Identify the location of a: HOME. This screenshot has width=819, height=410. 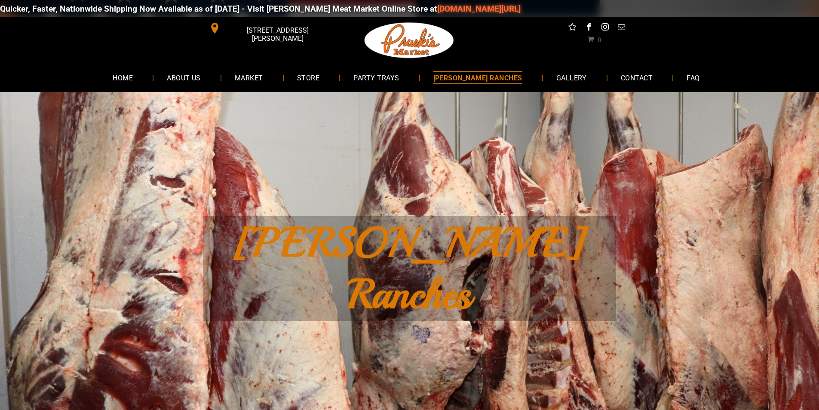
(123, 77).